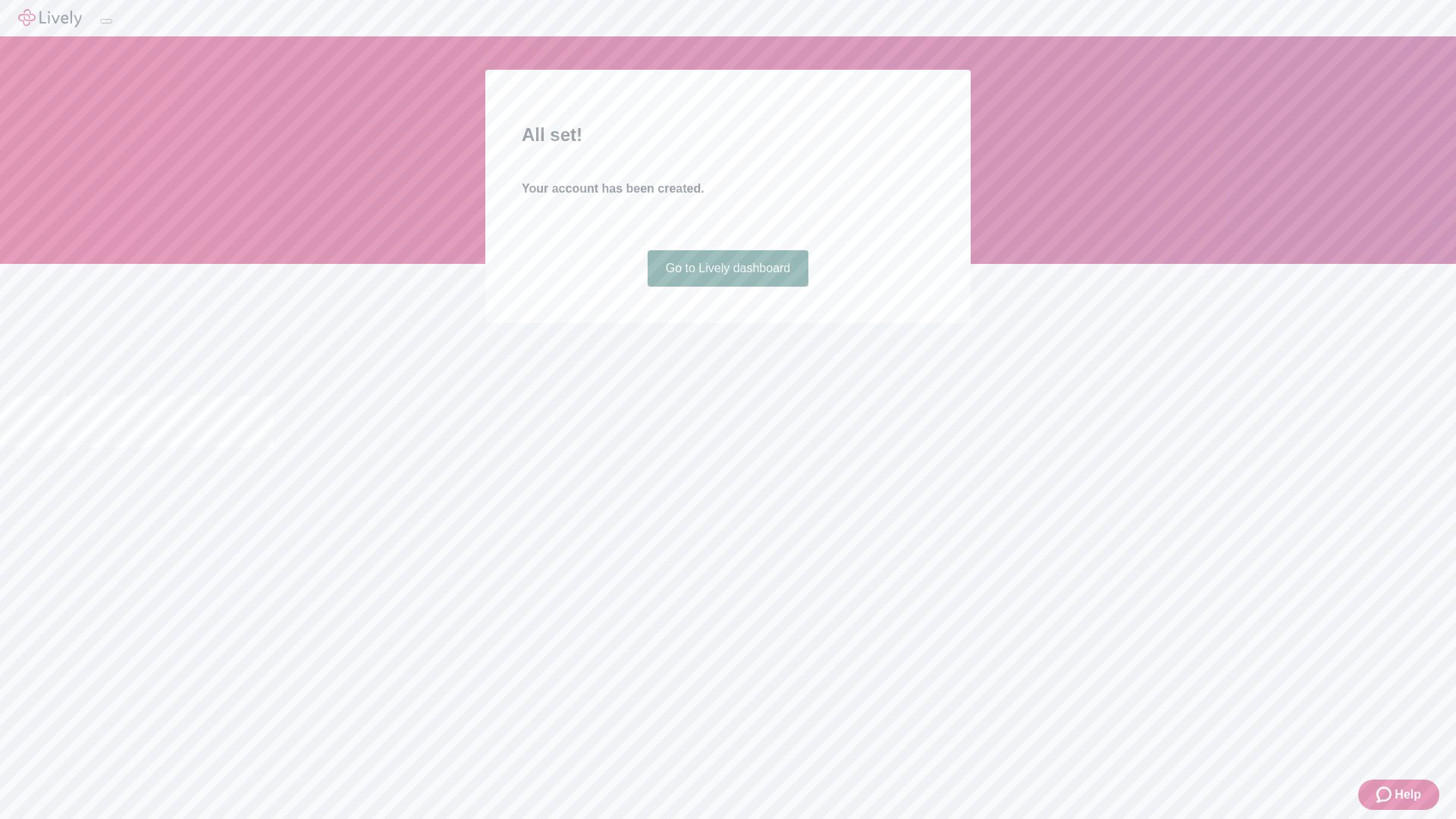 The width and height of the screenshot is (1456, 819). Describe the element at coordinates (1398, 795) in the screenshot. I see `button: Zendesk support iconHelp` at that location.